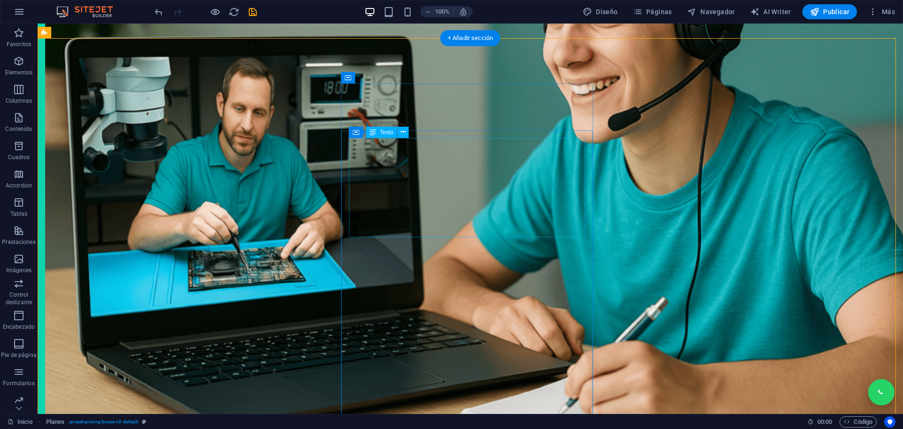 The width and height of the screenshot is (903, 429). I want to click on p: Tablas, so click(19, 214).